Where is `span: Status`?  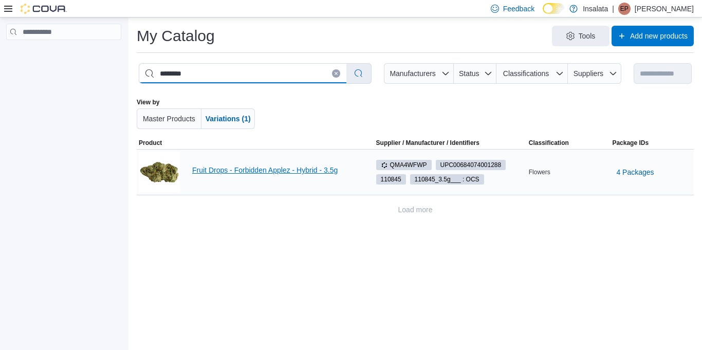
span: Status is located at coordinates (469, 73).